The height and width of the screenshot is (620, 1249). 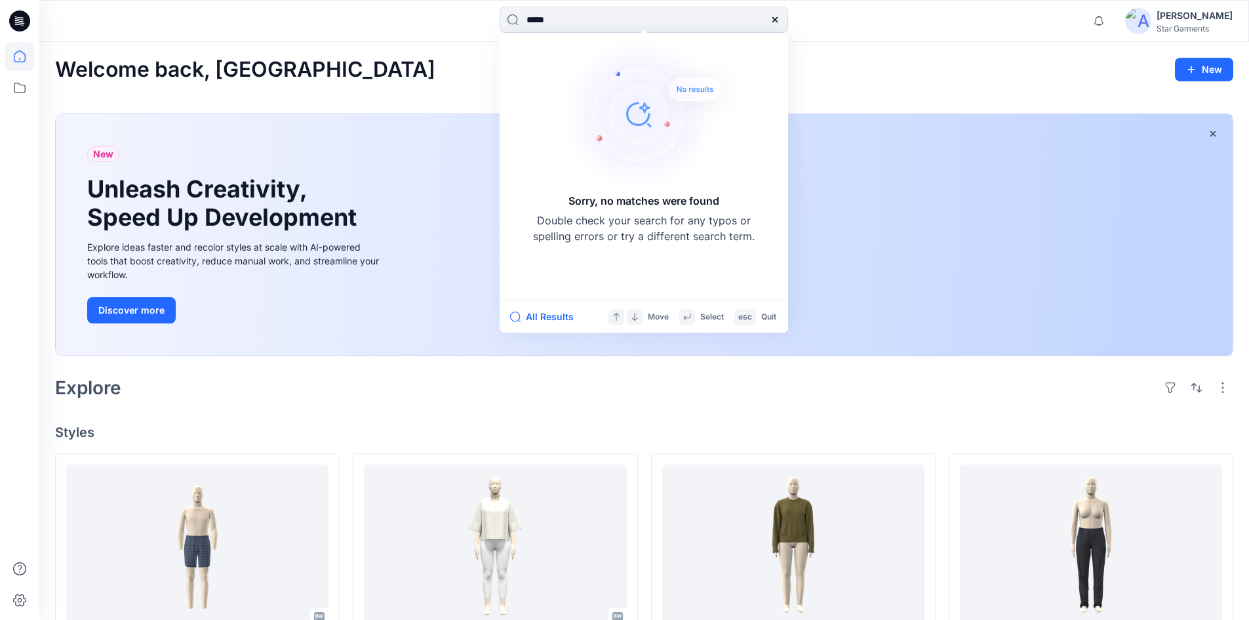 What do you see at coordinates (745, 317) in the screenshot?
I see `p: esc` at bounding box center [745, 317].